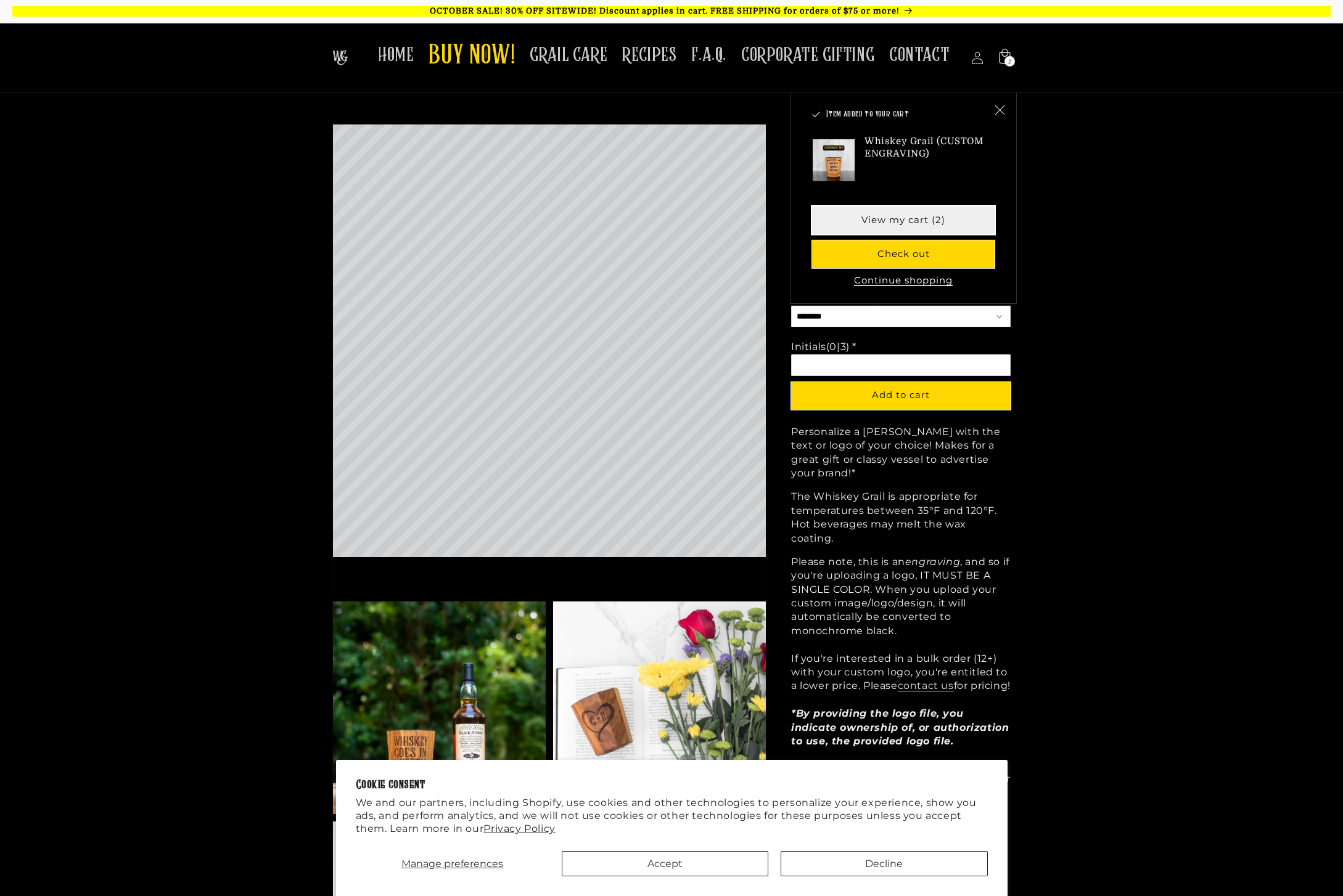 Image resolution: width=1343 pixels, height=896 pixels. I want to click on span: CORPORATE GIFTING, so click(808, 55).